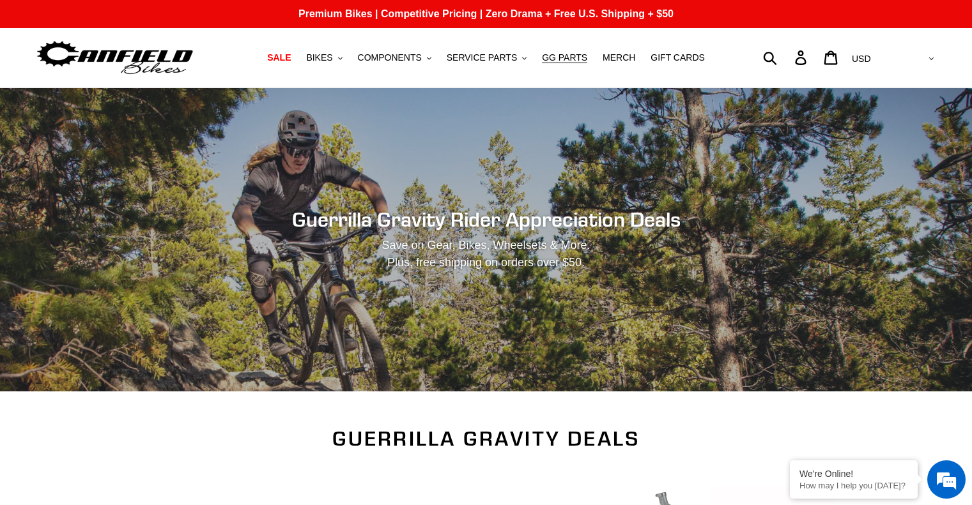 The height and width of the screenshot is (505, 972). I want to click on span: BIKES, so click(319, 57).